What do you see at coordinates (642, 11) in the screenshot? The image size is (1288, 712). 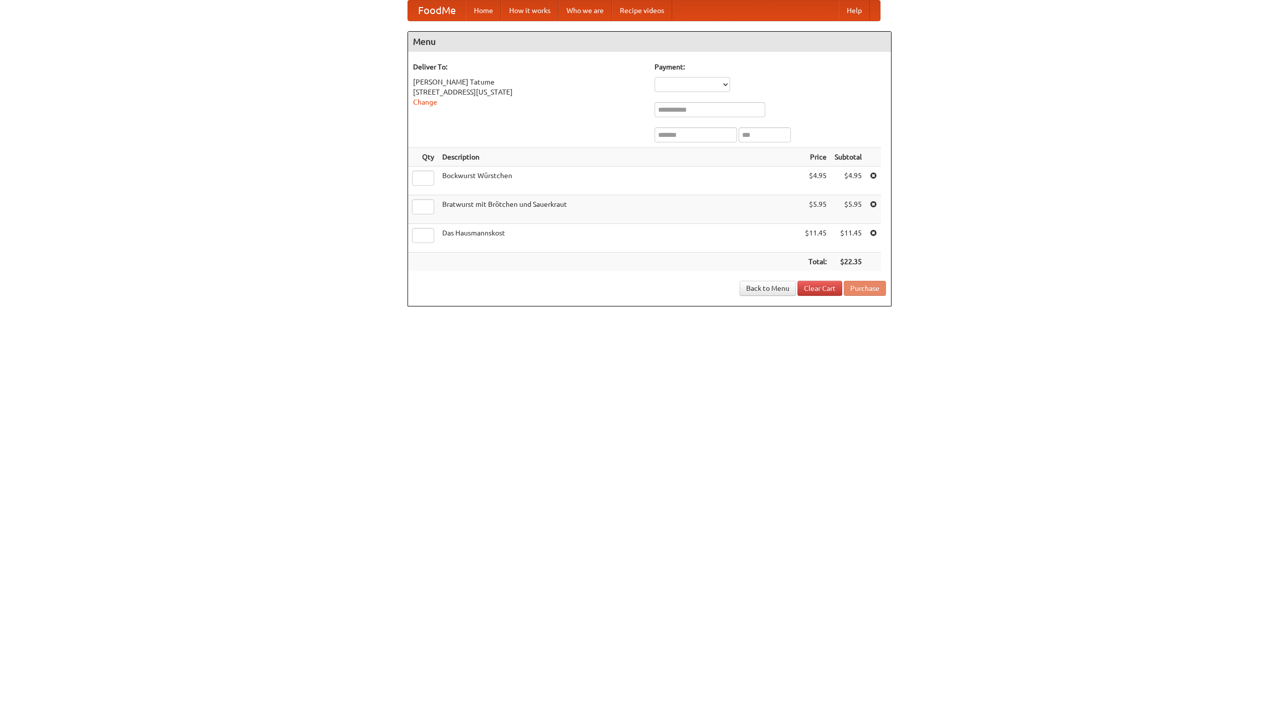 I see `a: Recipe videos` at bounding box center [642, 11].